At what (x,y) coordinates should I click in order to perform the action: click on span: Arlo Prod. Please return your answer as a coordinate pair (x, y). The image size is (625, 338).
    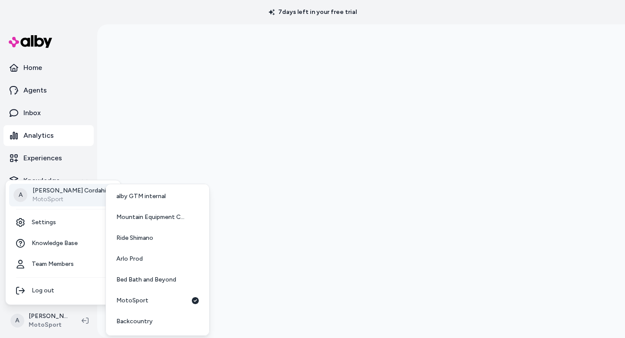
    Looking at the image, I should click on (129, 259).